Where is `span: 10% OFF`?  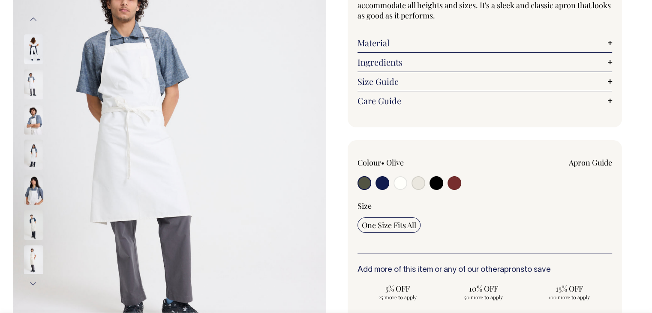 span: 10% OFF is located at coordinates (484, 289).